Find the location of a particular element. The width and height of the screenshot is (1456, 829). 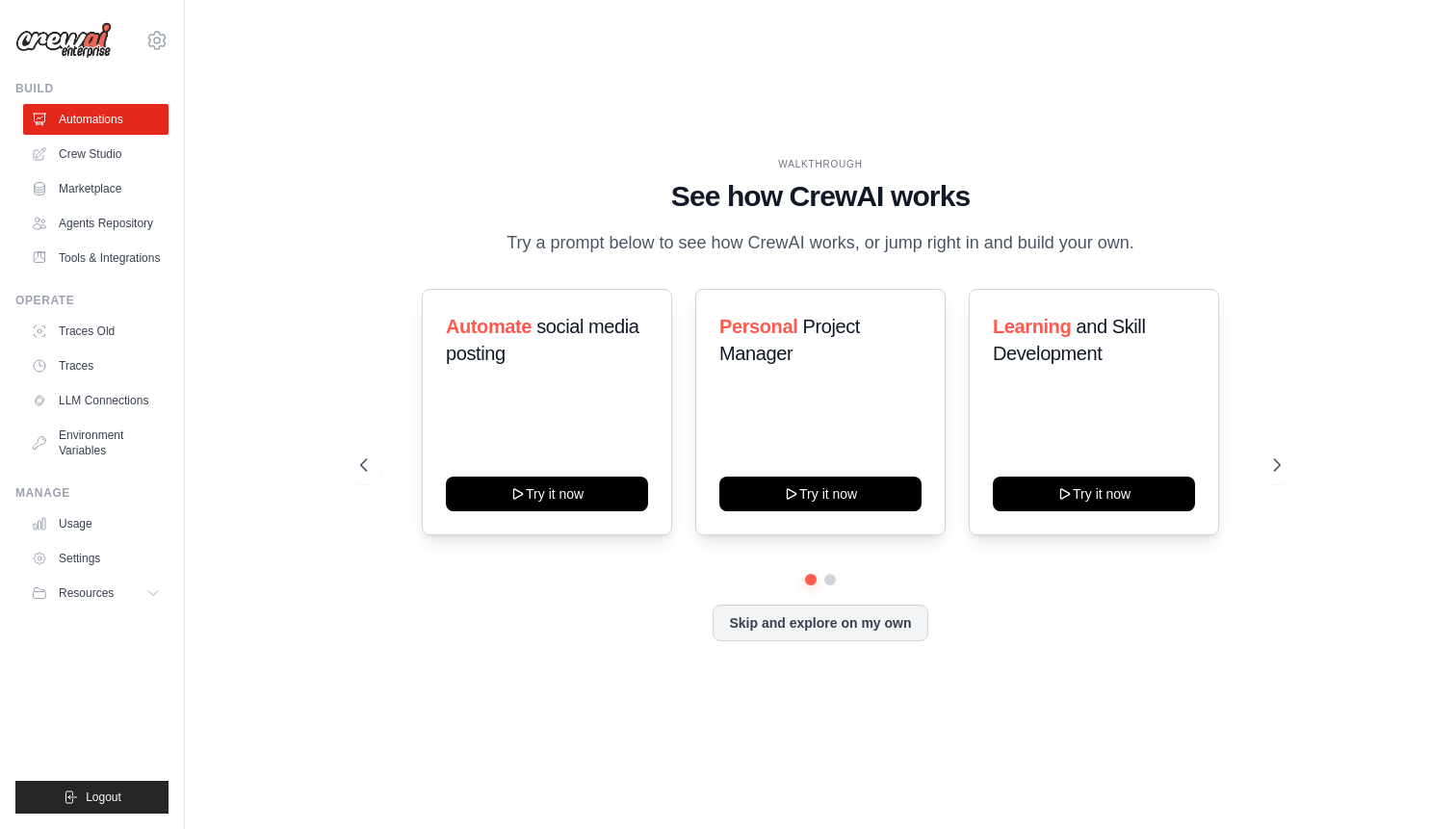

button: Skip and explore on my own is located at coordinates (819, 623).